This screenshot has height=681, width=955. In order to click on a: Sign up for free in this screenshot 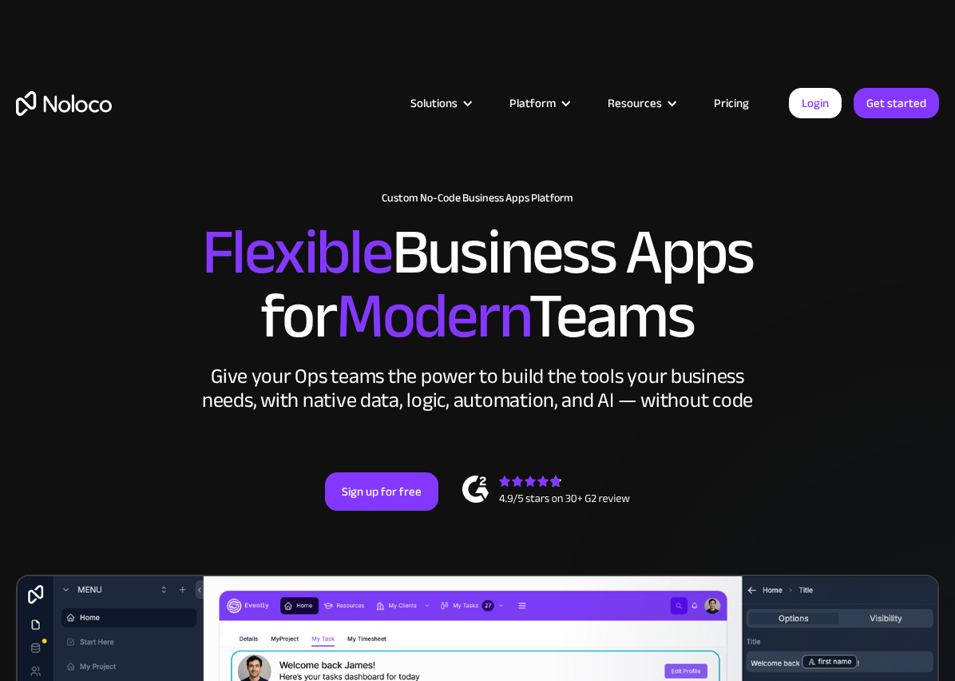, I will do `click(382, 491)`.